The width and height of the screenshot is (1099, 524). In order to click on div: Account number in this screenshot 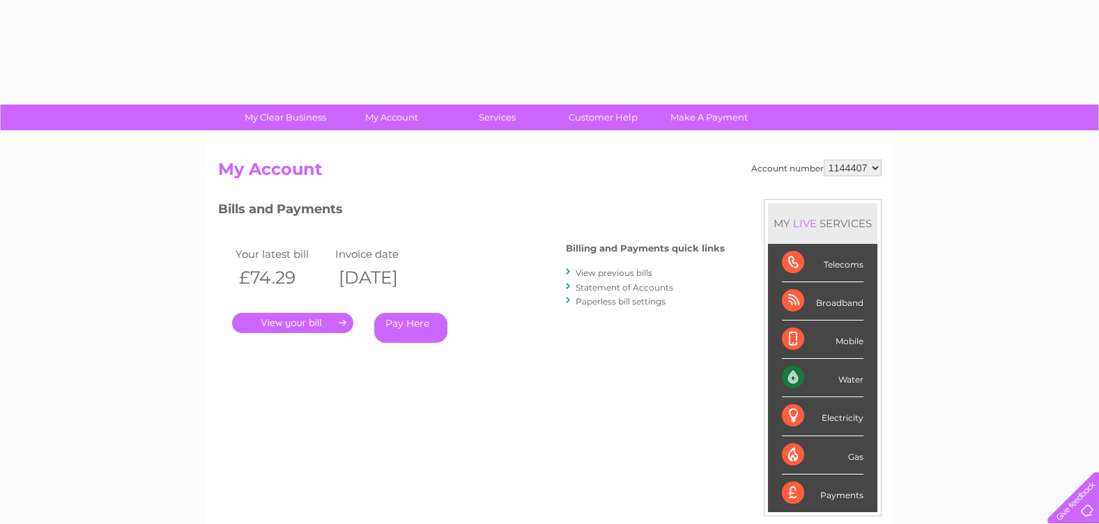, I will do `click(816, 168)`.